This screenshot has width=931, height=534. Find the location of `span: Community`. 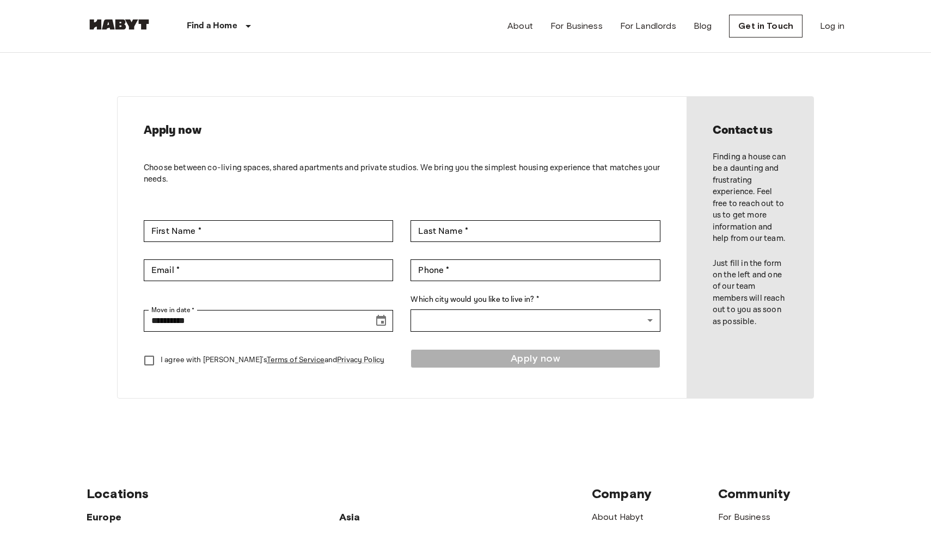

span: Community is located at coordinates (754, 494).